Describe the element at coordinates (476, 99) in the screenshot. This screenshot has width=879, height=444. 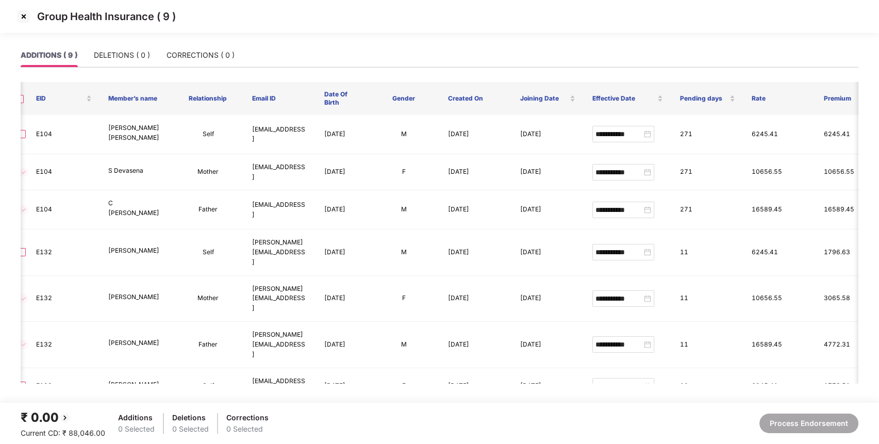
I see `th: Created On` at that location.